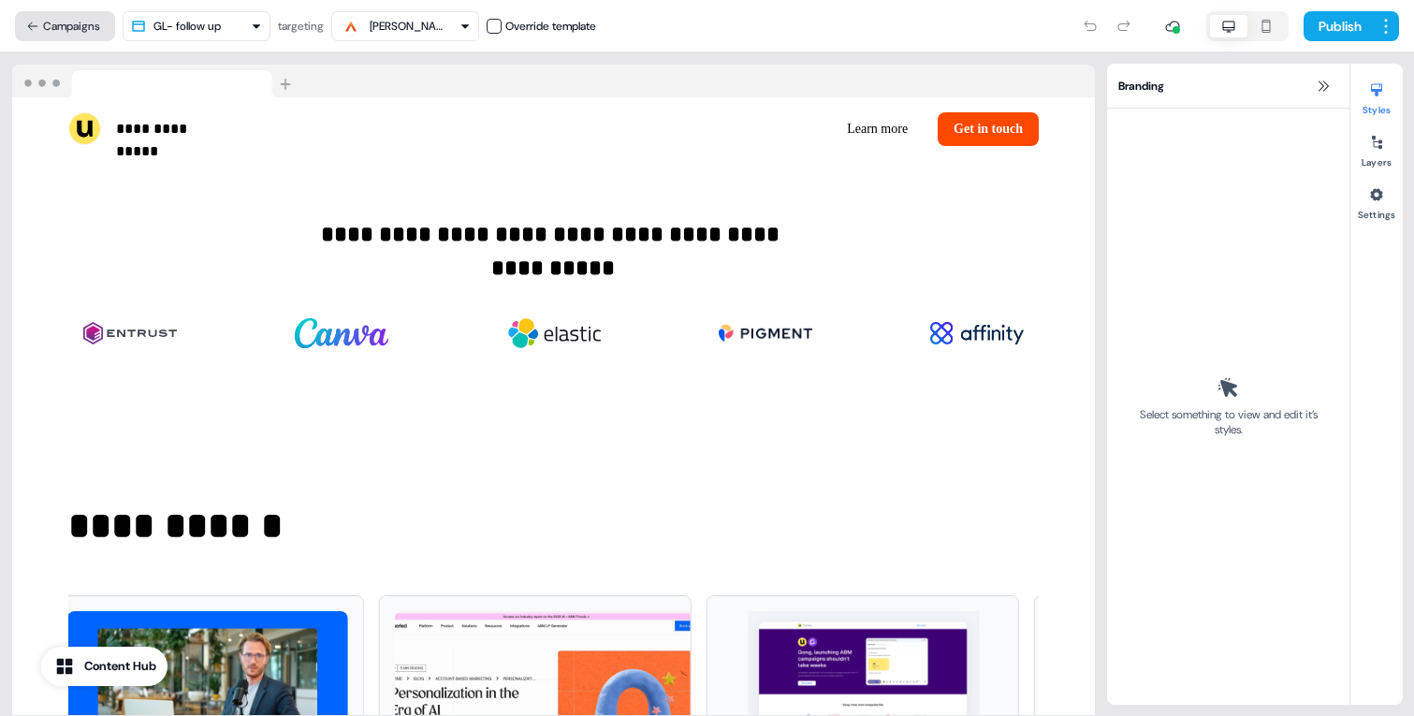 This screenshot has width=1414, height=716. Describe the element at coordinates (1377, 95) in the screenshot. I see `button: Styles` at that location.